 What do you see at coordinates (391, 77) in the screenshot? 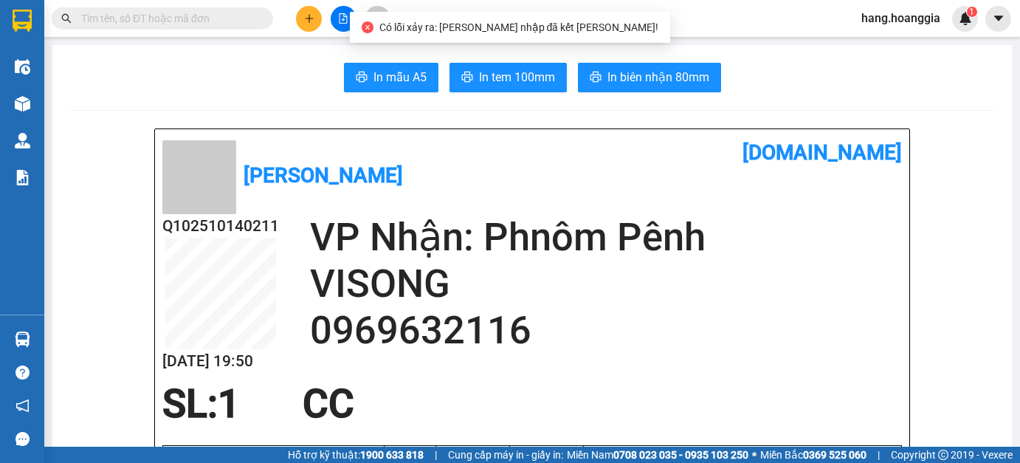
I see `button: printerIn mẫu A5` at bounding box center [391, 77].